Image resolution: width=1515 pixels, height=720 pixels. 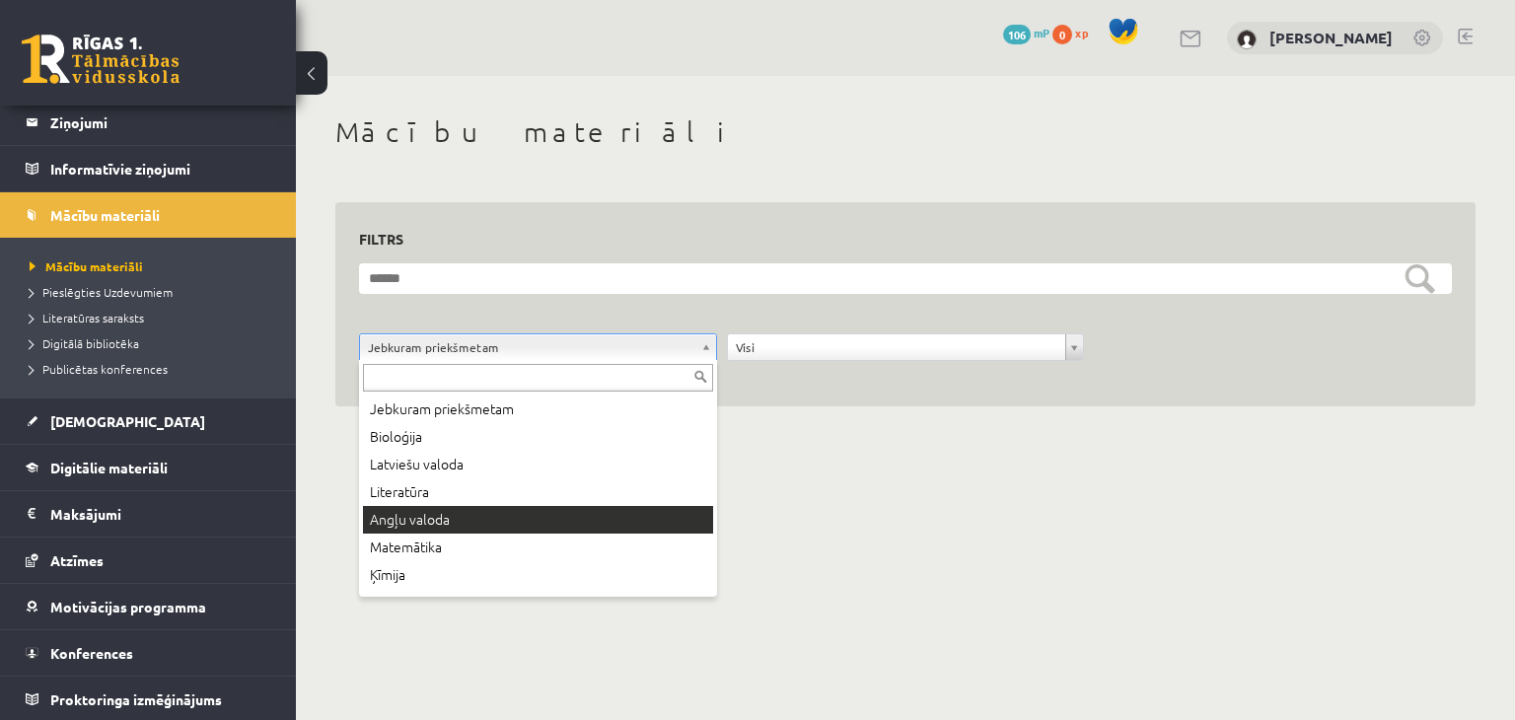 I want to click on div: Jebkuram priekšmetam, so click(x=538, y=409).